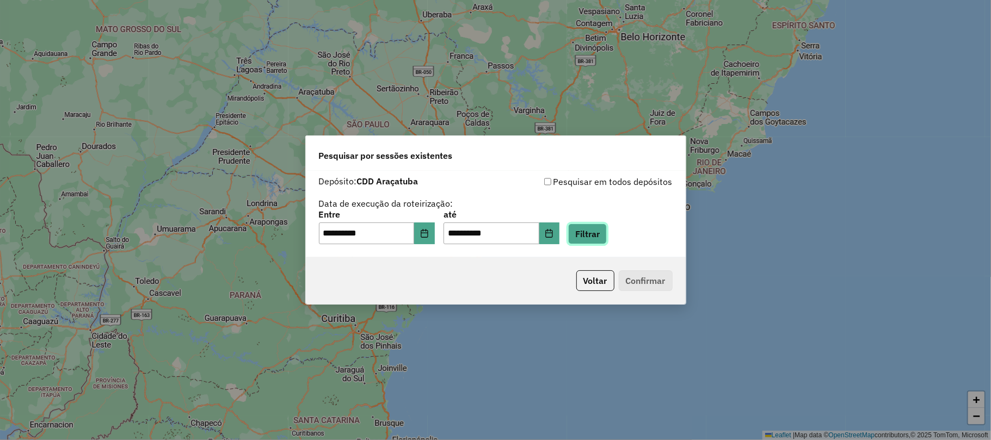 The width and height of the screenshot is (991, 440). What do you see at coordinates (501, 214) in the screenshot?
I see `label: até` at bounding box center [501, 214].